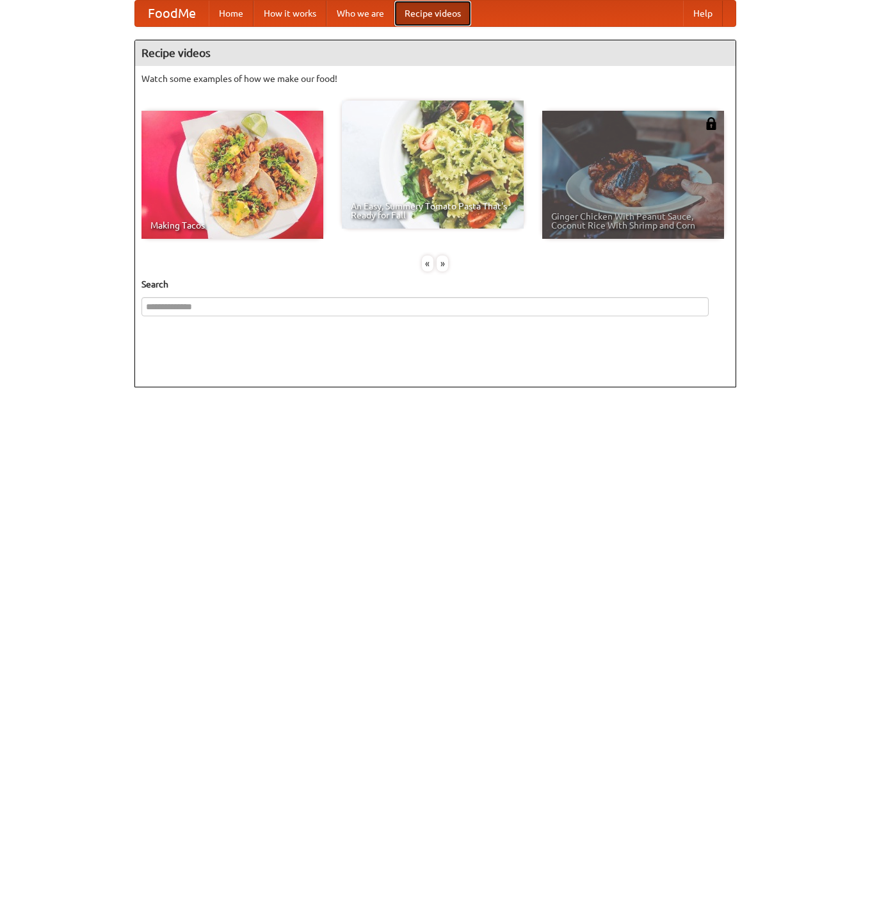 The image size is (870, 906). Describe the element at coordinates (433, 165) in the screenshot. I see `a: An Easy, Summery Tomato Pasta That's Ready for Fall` at that location.